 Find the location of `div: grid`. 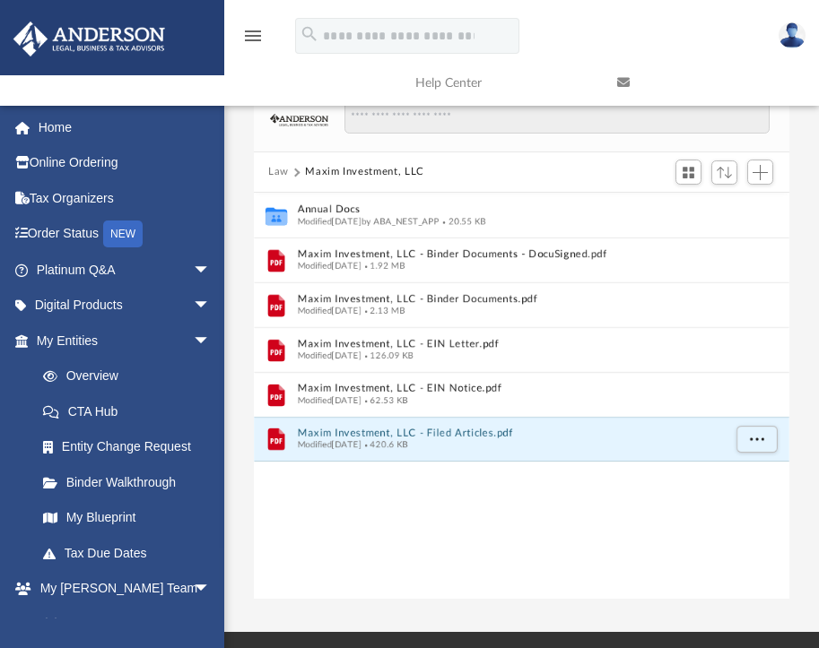

div: grid is located at coordinates (521, 396).